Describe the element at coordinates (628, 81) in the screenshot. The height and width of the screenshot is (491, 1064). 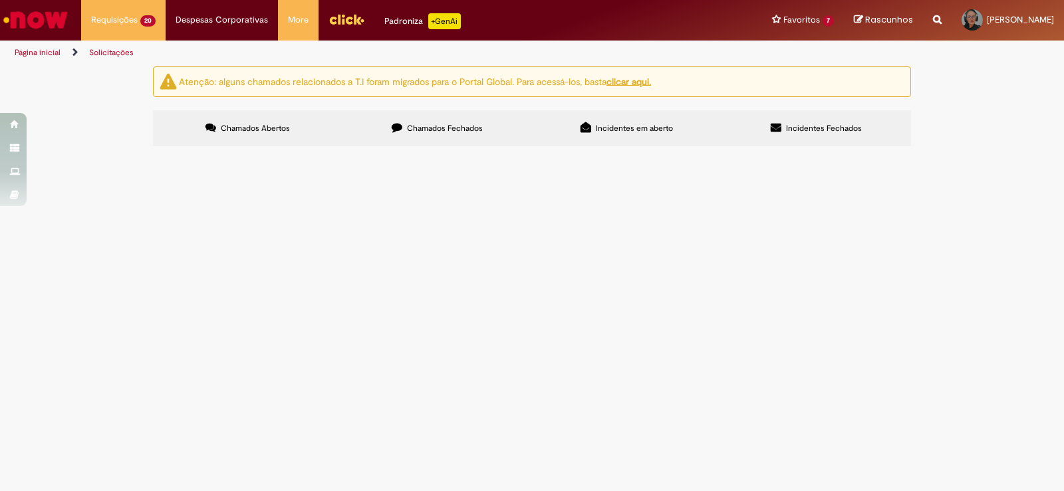
I see `u: clicar aqui.` at that location.